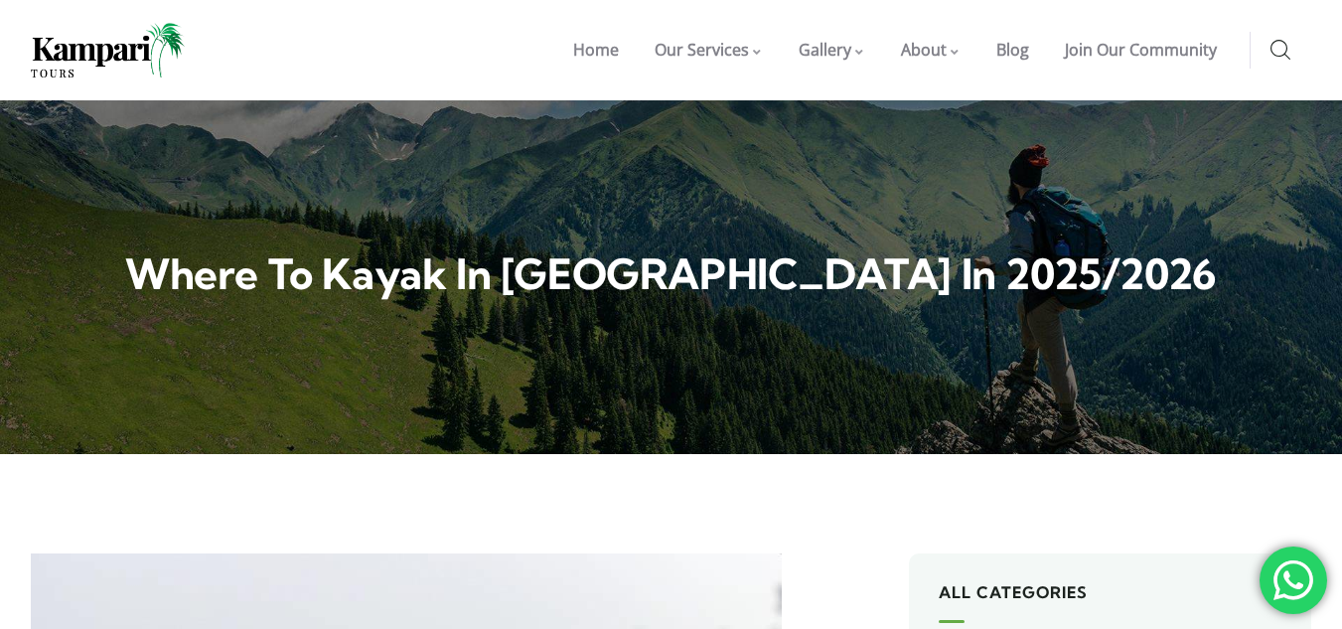 The height and width of the screenshot is (629, 1342). What do you see at coordinates (107, 50) in the screenshot?
I see `img: Home` at bounding box center [107, 50].